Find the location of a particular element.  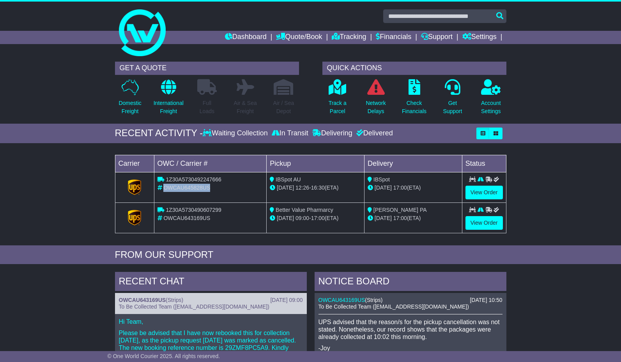

a: Tracking is located at coordinates (349, 37).